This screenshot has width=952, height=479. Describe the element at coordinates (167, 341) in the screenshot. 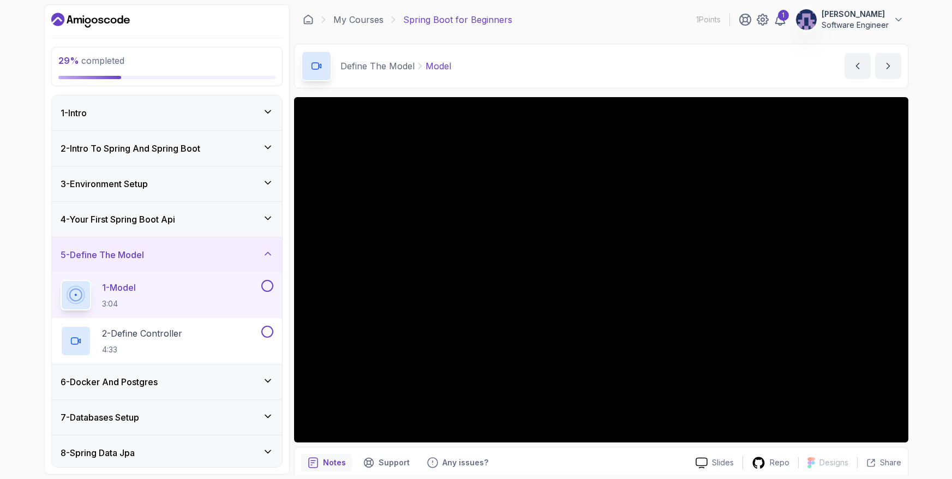

I see `button: 2-Define Controller4:33` at that location.